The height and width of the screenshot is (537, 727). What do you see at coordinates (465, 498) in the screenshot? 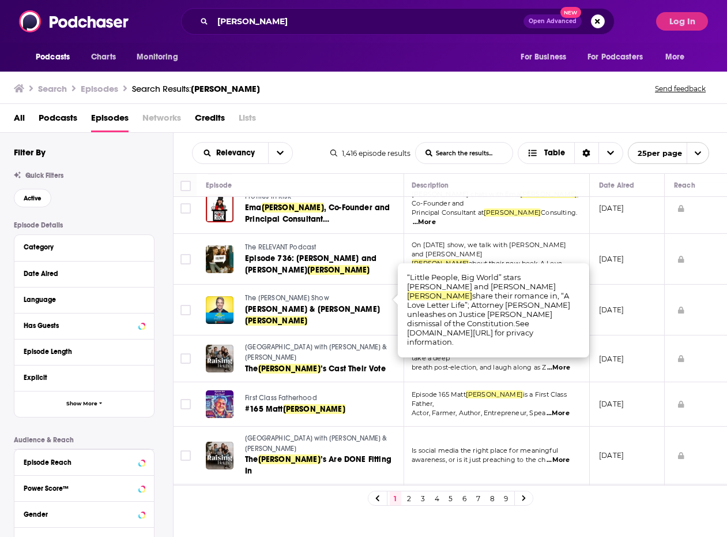
I see `a: 6` at bounding box center [465, 498].